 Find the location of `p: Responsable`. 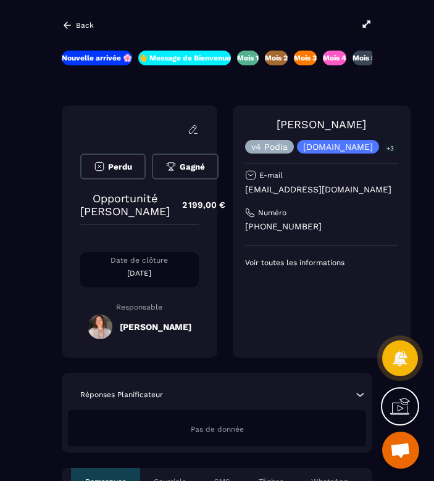

p: Responsable is located at coordinates (139, 307).